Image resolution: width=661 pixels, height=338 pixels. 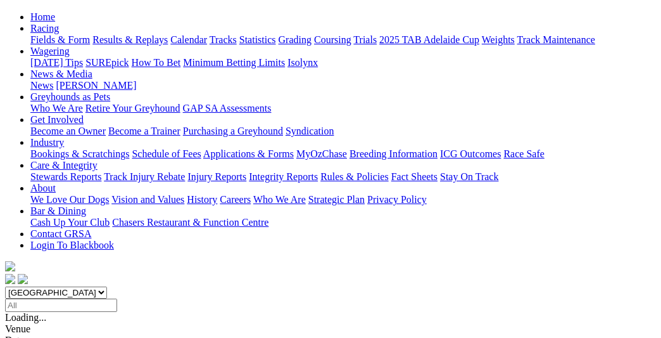 What do you see at coordinates (343, 108) in the screenshot?
I see `div: Greyhounds as Pets` at bounding box center [343, 108].